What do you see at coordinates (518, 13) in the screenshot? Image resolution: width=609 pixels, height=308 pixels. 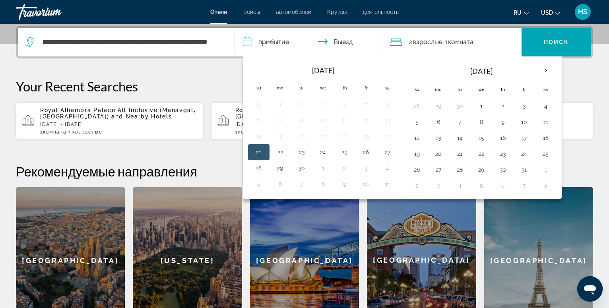 I see `span: ru` at bounding box center [518, 13].